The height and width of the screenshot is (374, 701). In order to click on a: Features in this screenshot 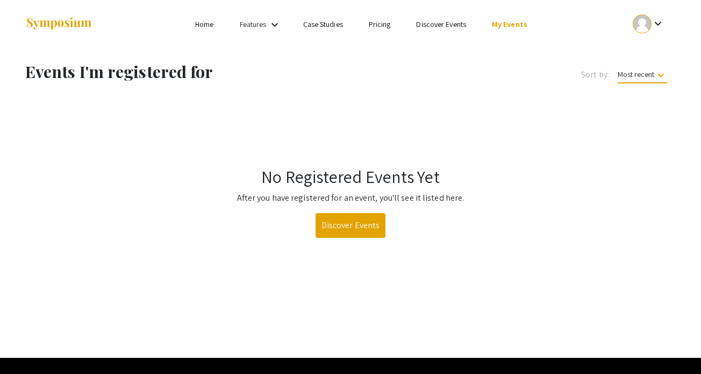, I will do `click(253, 24)`.